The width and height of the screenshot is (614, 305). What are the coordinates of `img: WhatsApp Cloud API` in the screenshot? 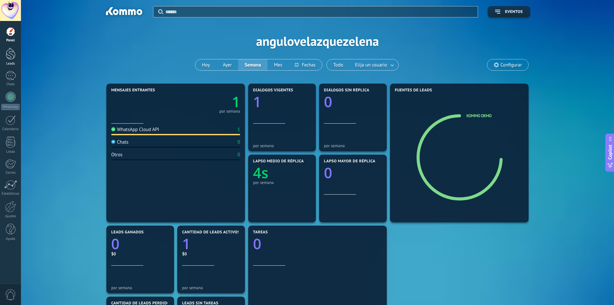 It's located at (113, 129).